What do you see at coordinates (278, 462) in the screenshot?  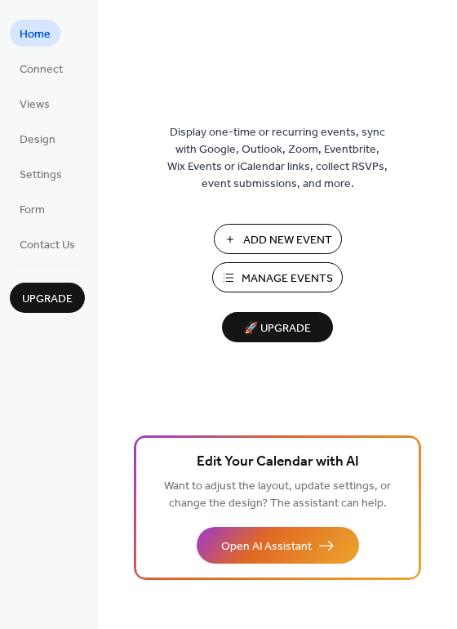 I see `span: Edit Your Calendar with AI` at bounding box center [278, 462].